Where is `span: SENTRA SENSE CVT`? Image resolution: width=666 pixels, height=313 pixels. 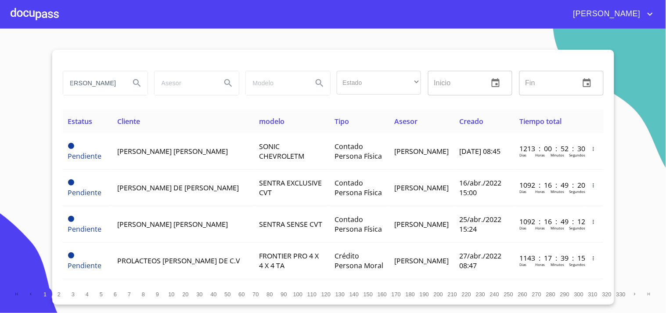 span: SENTRA SENSE CVT is located at coordinates (291, 224).